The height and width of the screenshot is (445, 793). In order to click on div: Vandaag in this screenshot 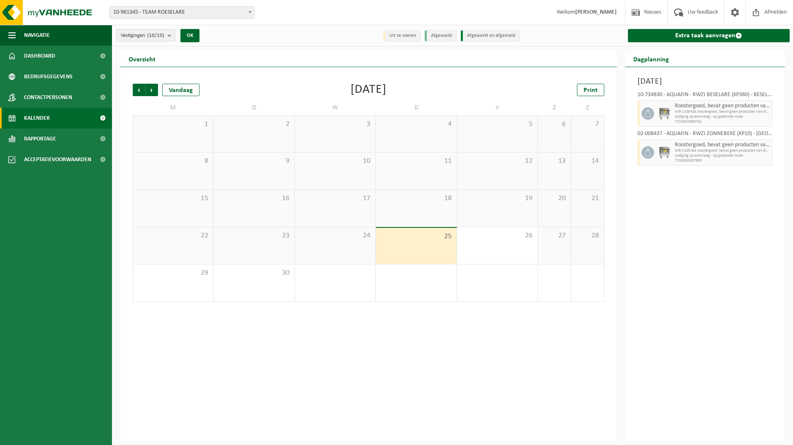, I will do `click(181, 90)`.